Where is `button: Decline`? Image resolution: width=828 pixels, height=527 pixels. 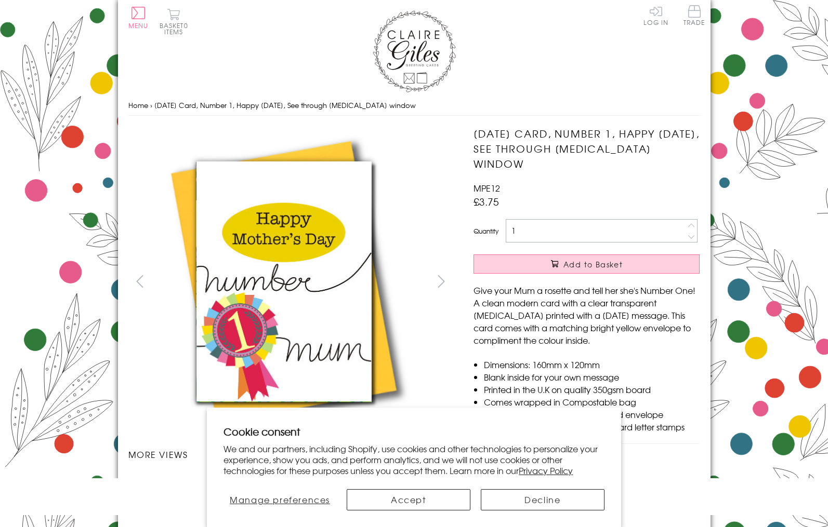
button: Decline is located at coordinates (542, 500).